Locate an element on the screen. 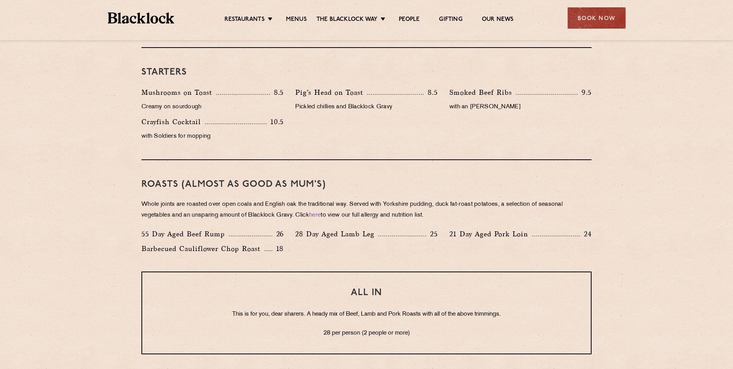  p: with Soldiers for mopping is located at coordinates (212, 136).